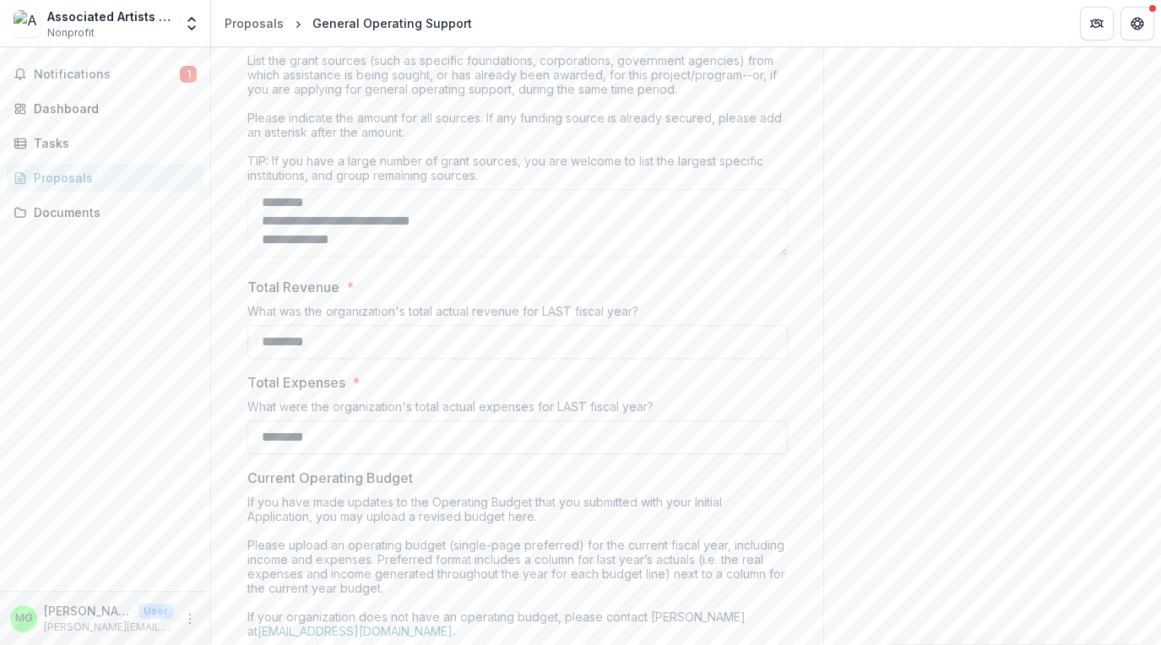 The width and height of the screenshot is (1161, 645). What do you see at coordinates (105, 74) in the screenshot?
I see `button: Notifications1` at bounding box center [105, 74].